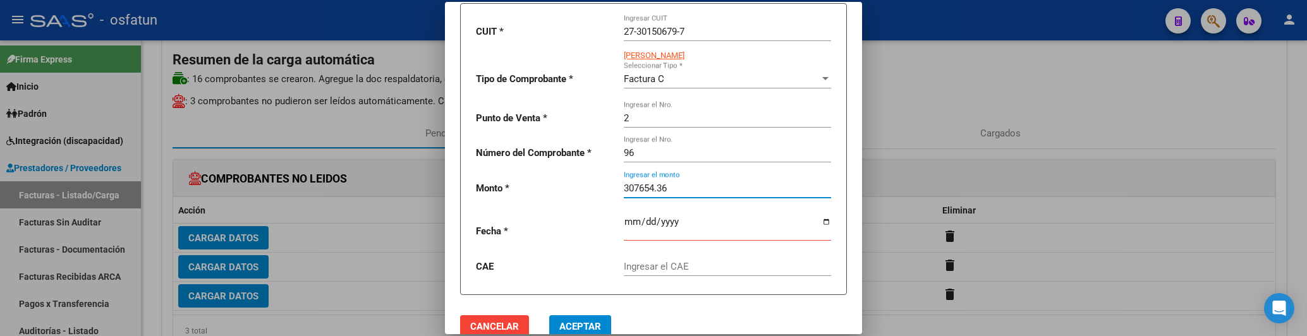  I want to click on p: Monto *, so click(545, 188).